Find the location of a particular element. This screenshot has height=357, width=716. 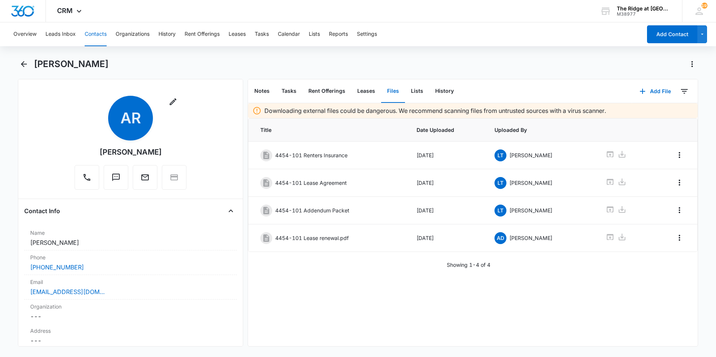

div: notifications count is located at coordinates (704, 6).